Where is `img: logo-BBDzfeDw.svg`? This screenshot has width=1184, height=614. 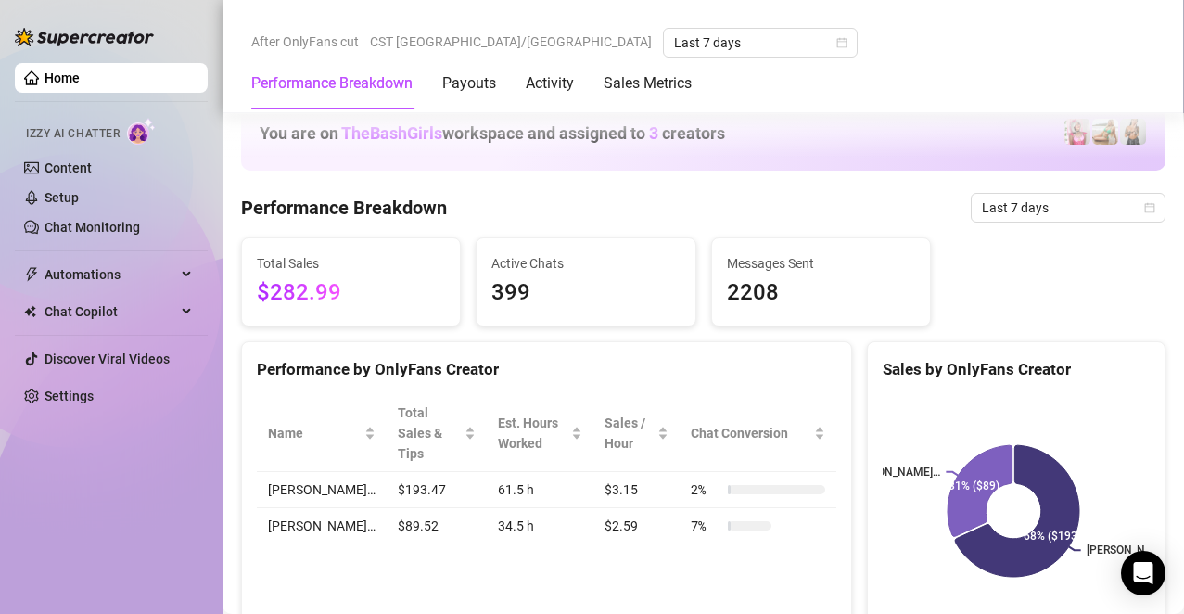
img: logo-BBDzfeDw.svg is located at coordinates (84, 37).